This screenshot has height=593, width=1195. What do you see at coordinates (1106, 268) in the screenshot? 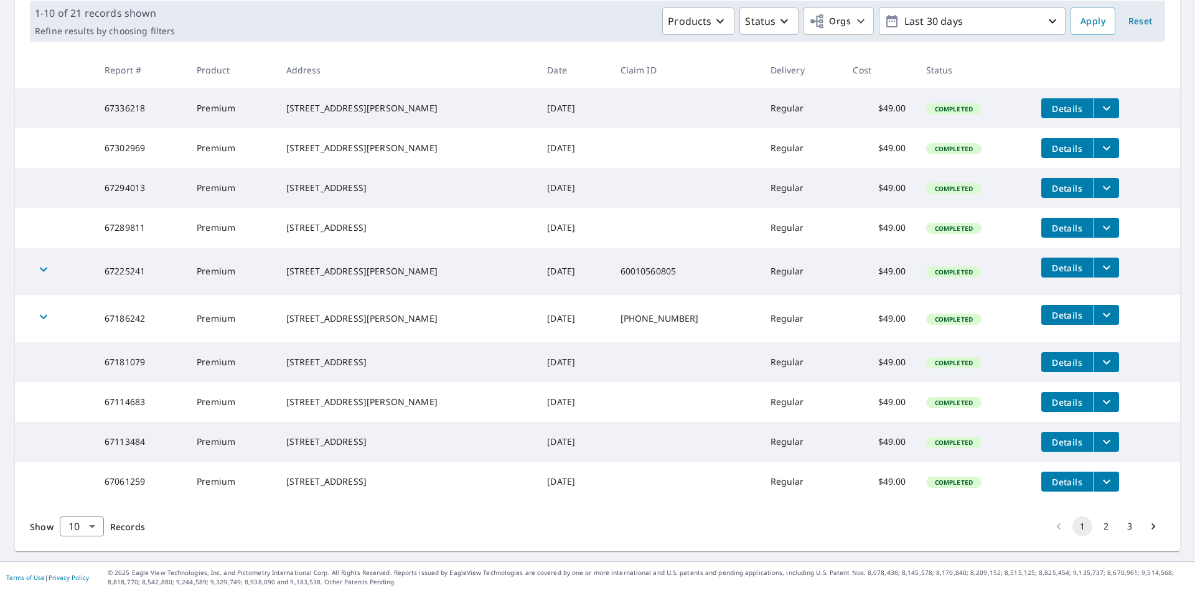
I see `button: filesDropdownBtn-67225241` at bounding box center [1106, 268].